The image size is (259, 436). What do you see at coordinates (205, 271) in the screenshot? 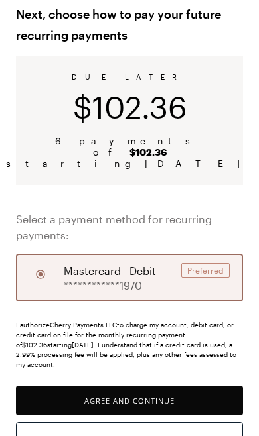
I see `div: Preferred` at bounding box center [205, 271].